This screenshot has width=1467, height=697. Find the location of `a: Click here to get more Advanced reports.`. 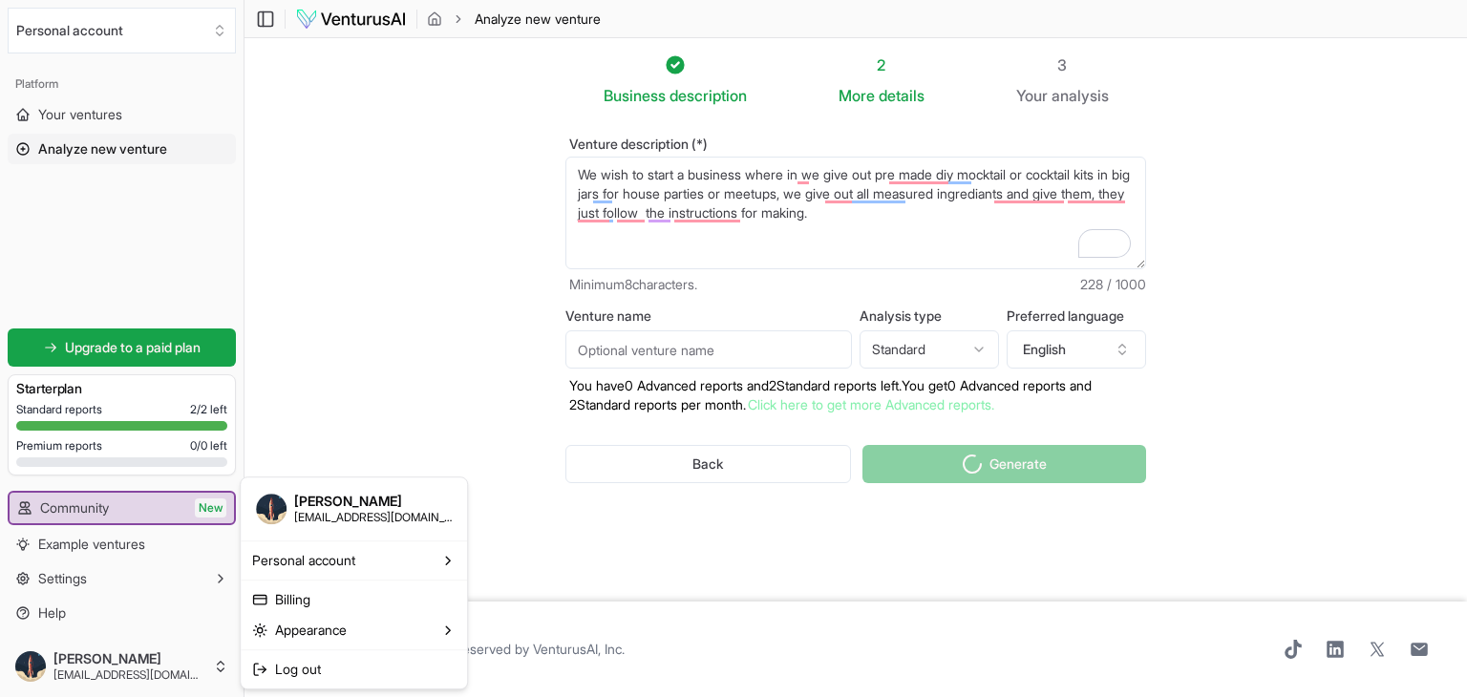

a: Click here to get more Advanced reports. is located at coordinates (871, 404).